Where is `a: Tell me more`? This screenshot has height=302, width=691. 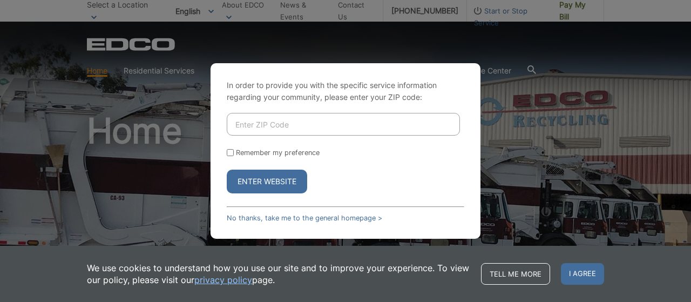
a: Tell me more is located at coordinates (516, 274).